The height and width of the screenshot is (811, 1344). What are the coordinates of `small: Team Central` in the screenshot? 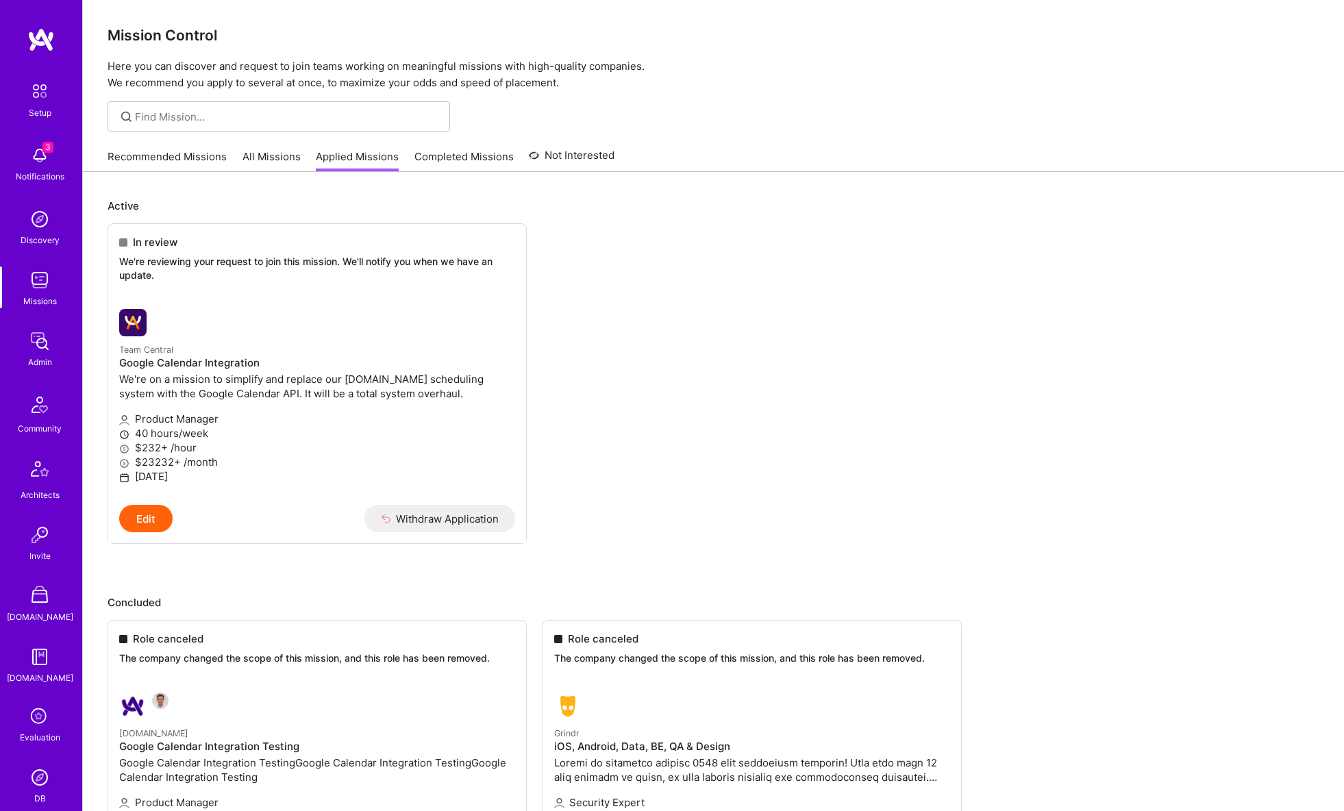 It's located at (146, 349).